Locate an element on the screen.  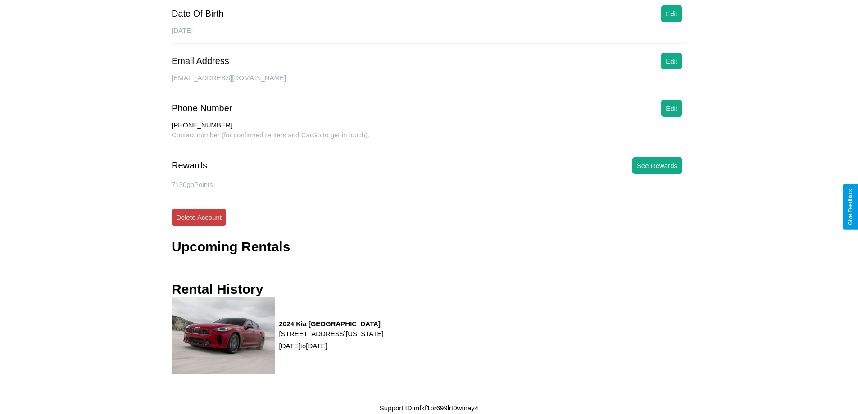
p: Support ID: mfkf1pr699lrt0wmay4 is located at coordinates (429, 407).